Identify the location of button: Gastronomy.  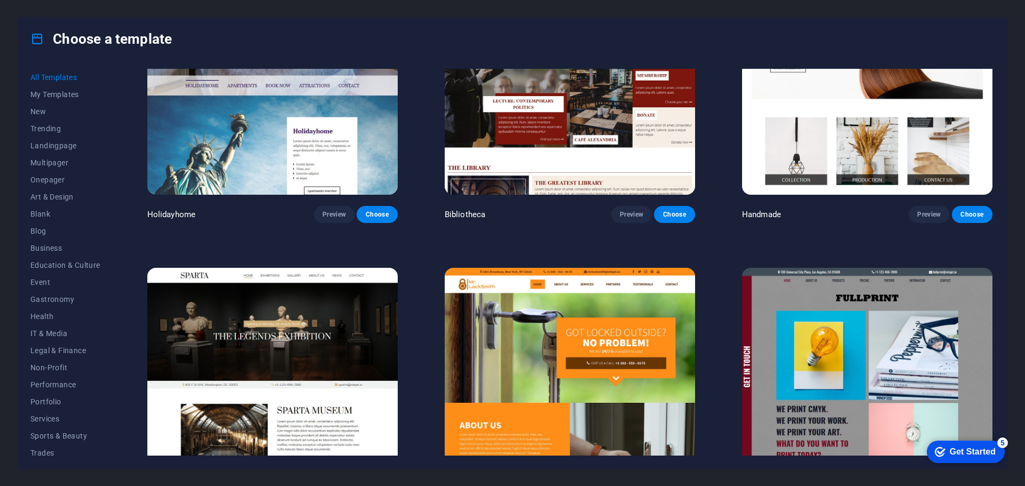
(65, 299).